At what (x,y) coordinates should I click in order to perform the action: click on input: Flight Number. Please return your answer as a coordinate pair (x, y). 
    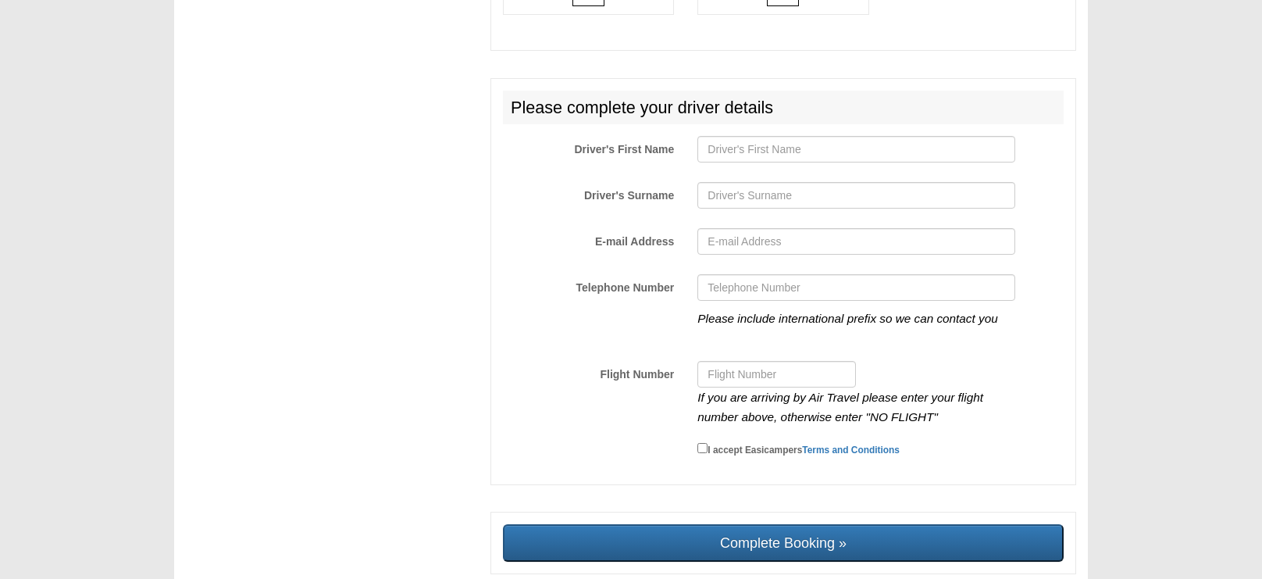
    Looking at the image, I should click on (776, 374).